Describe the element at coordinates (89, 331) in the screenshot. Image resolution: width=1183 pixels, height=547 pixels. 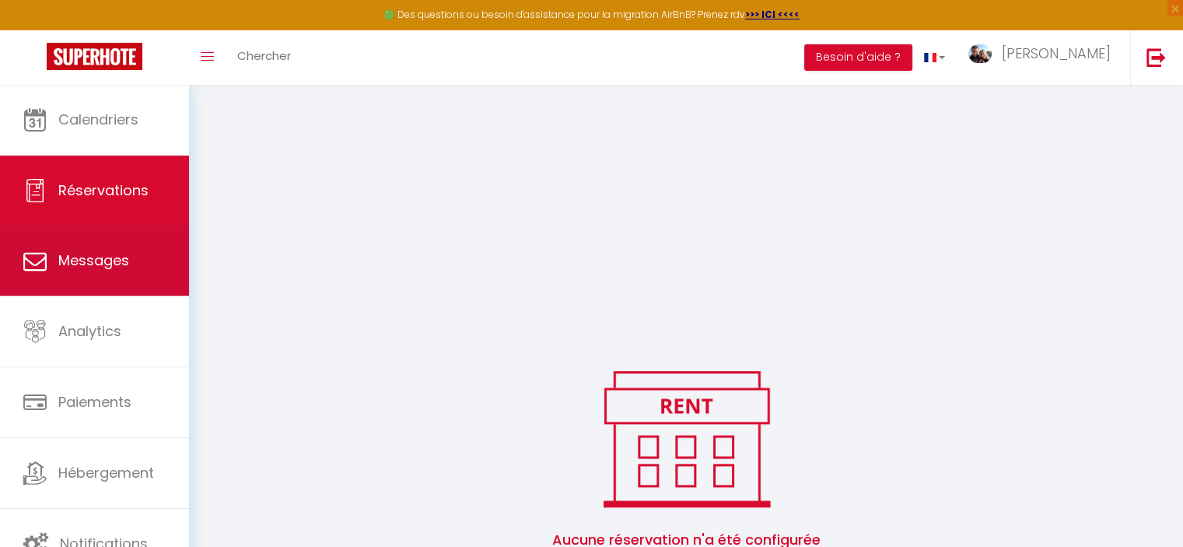
I see `span: Analytics` at that location.